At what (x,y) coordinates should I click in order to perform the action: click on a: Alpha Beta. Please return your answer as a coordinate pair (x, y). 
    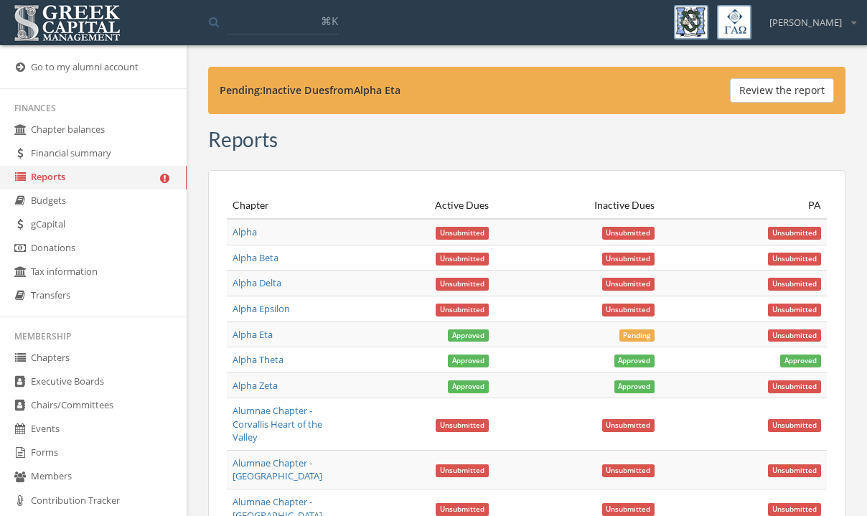
    Looking at the image, I should click on (256, 258).